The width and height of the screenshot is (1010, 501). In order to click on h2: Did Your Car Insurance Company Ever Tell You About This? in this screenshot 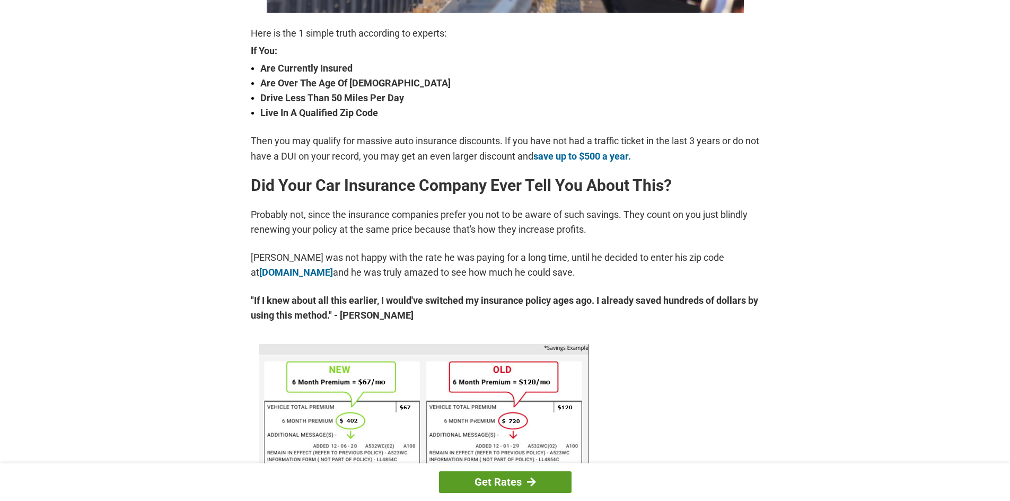, I will do `click(506, 186)`.